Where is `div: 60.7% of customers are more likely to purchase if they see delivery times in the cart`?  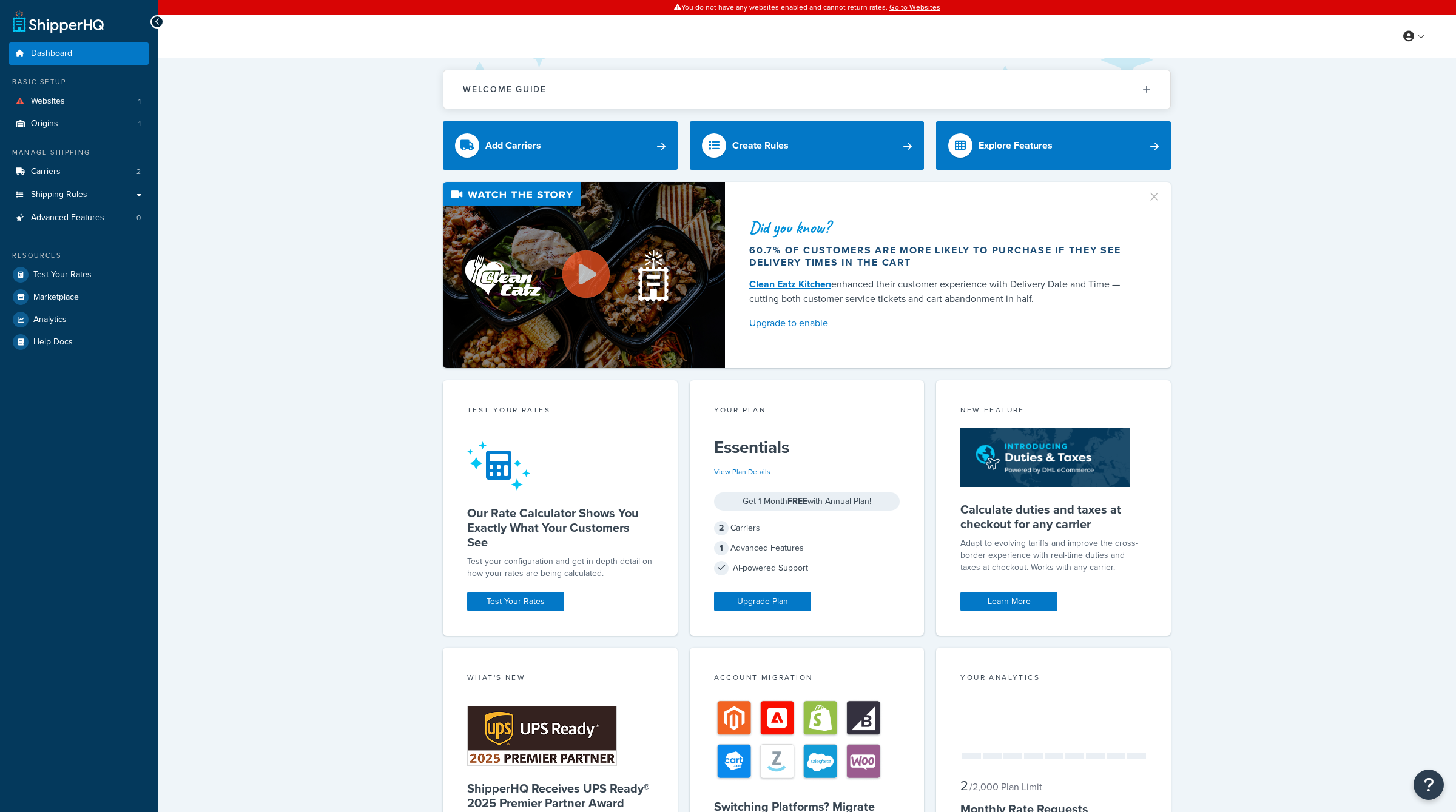 div: 60.7% of customers are more likely to purchase if they see delivery times in the cart is located at coordinates (941, 257).